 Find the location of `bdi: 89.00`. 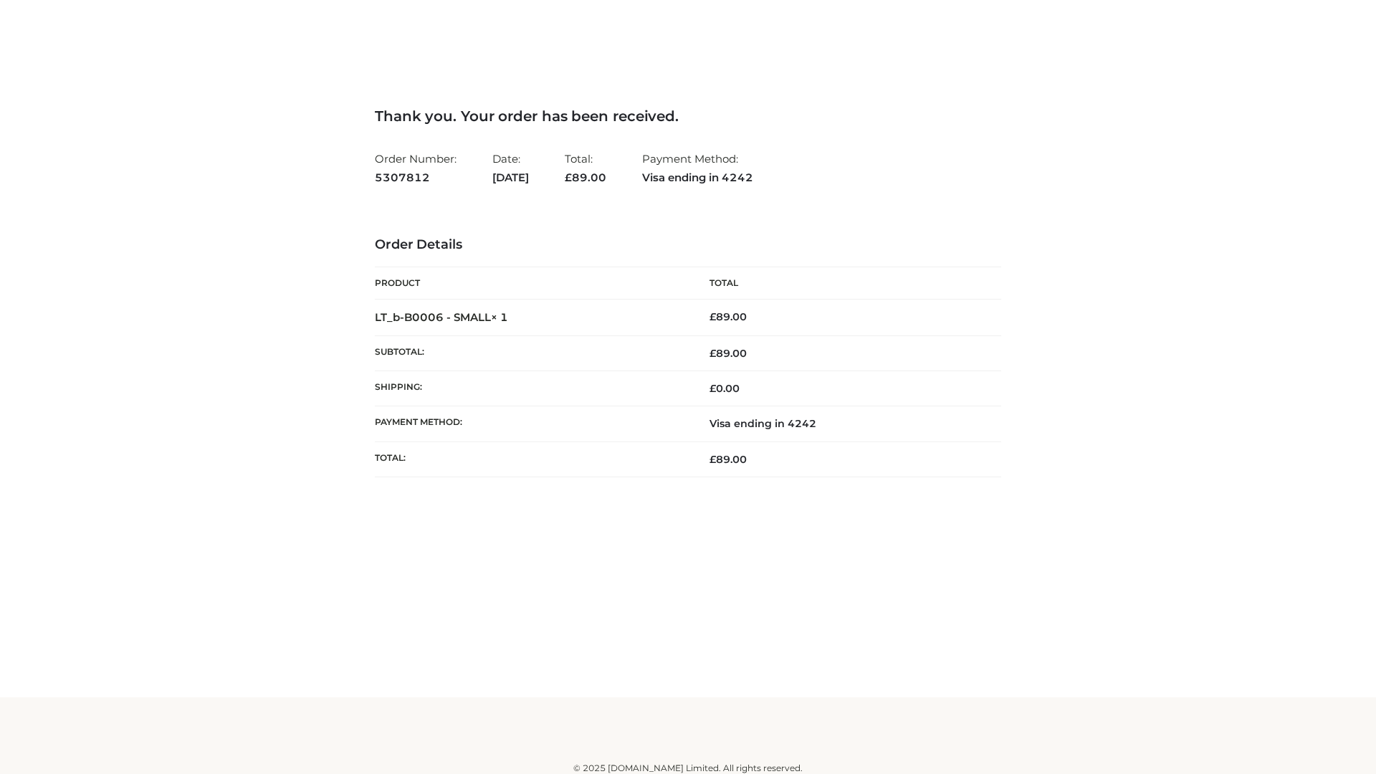

bdi: 89.00 is located at coordinates (728, 317).